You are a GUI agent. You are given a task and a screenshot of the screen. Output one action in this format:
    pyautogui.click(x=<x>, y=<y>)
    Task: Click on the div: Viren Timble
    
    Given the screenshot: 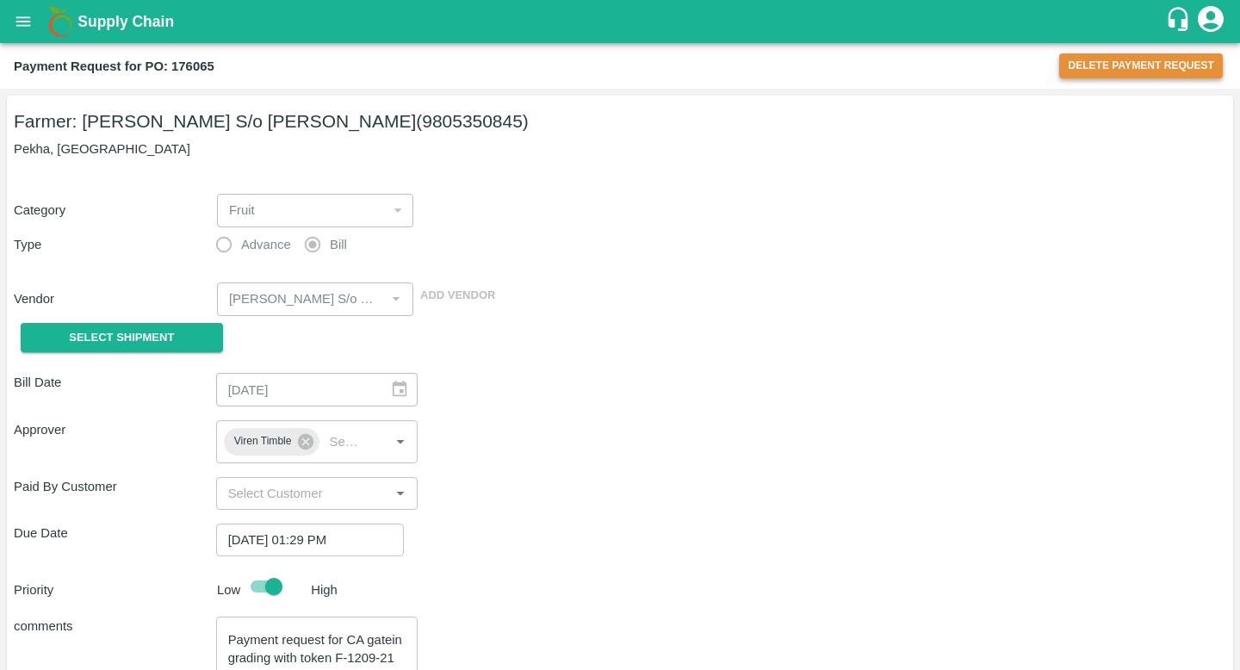 What is the action you would take?
    pyautogui.click(x=272, y=442)
    